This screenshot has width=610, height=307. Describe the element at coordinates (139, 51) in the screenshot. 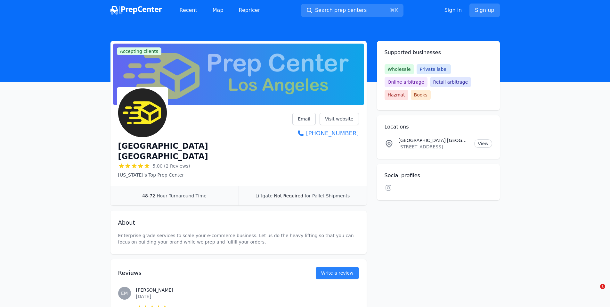

I see `span: Accepting clients` at that location.